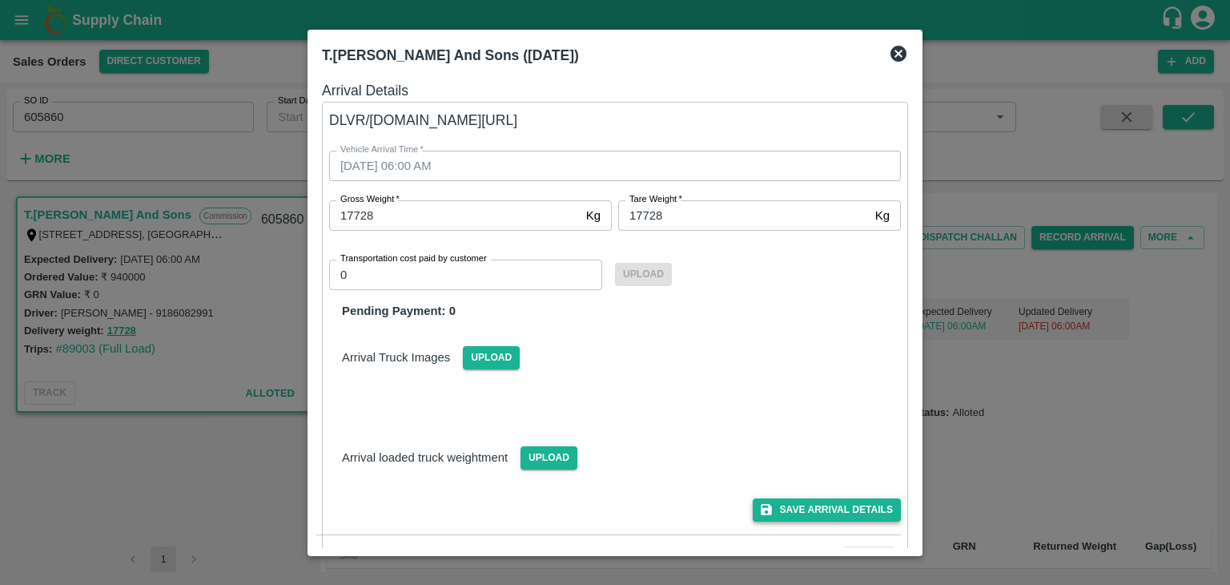 The height and width of the screenshot is (585, 1230). I want to click on input: Transportation cost paid by customer, so click(465, 275).